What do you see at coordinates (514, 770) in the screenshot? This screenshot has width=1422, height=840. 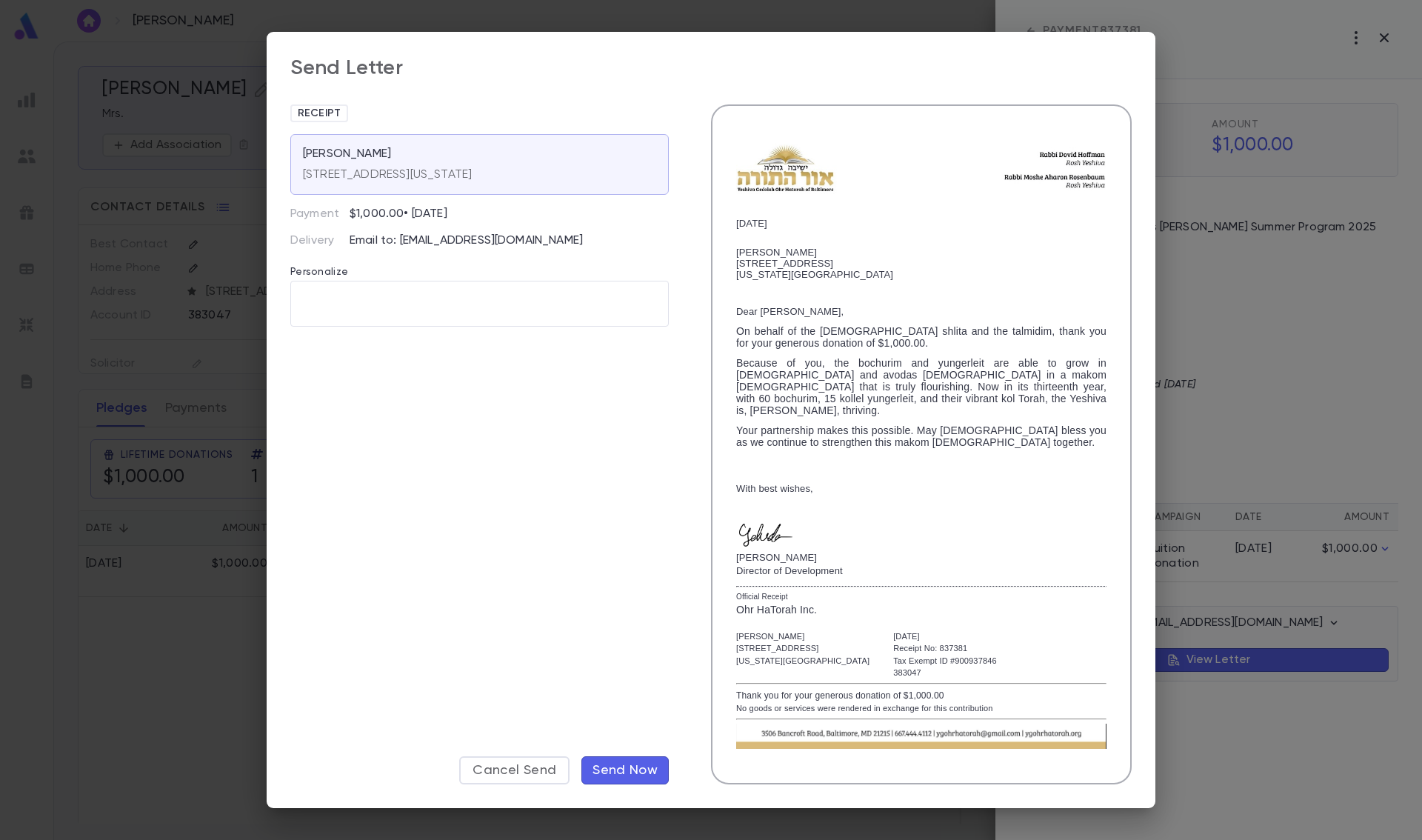 I see `button: Cancel Send` at bounding box center [514, 770].